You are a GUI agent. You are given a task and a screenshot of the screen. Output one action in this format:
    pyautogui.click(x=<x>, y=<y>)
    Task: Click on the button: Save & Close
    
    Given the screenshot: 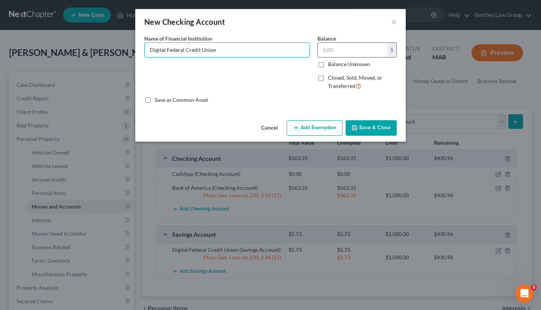 What is the action you would take?
    pyautogui.click(x=371, y=128)
    